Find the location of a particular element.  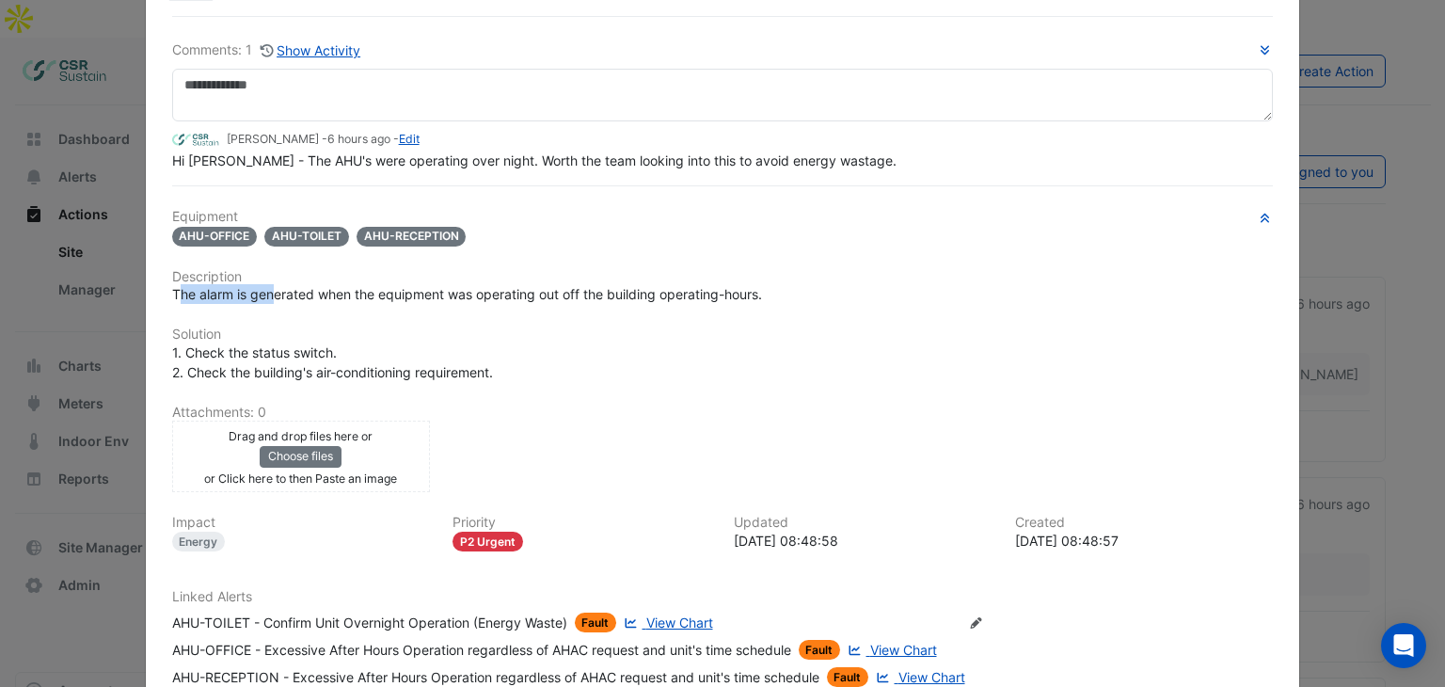

h6: Description is located at coordinates (722, 277).